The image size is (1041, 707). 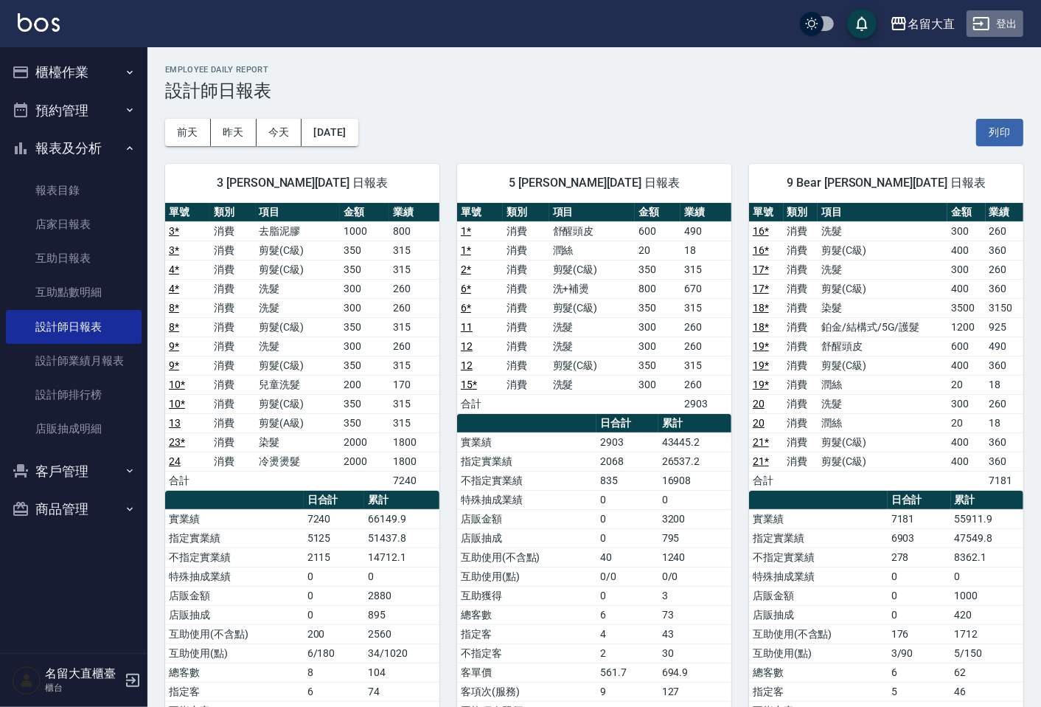 I want to click on td: 0/0, so click(x=627, y=576).